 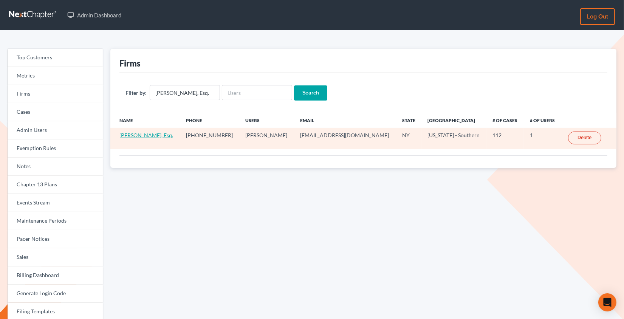 I want to click on label: Filter by:, so click(x=136, y=93).